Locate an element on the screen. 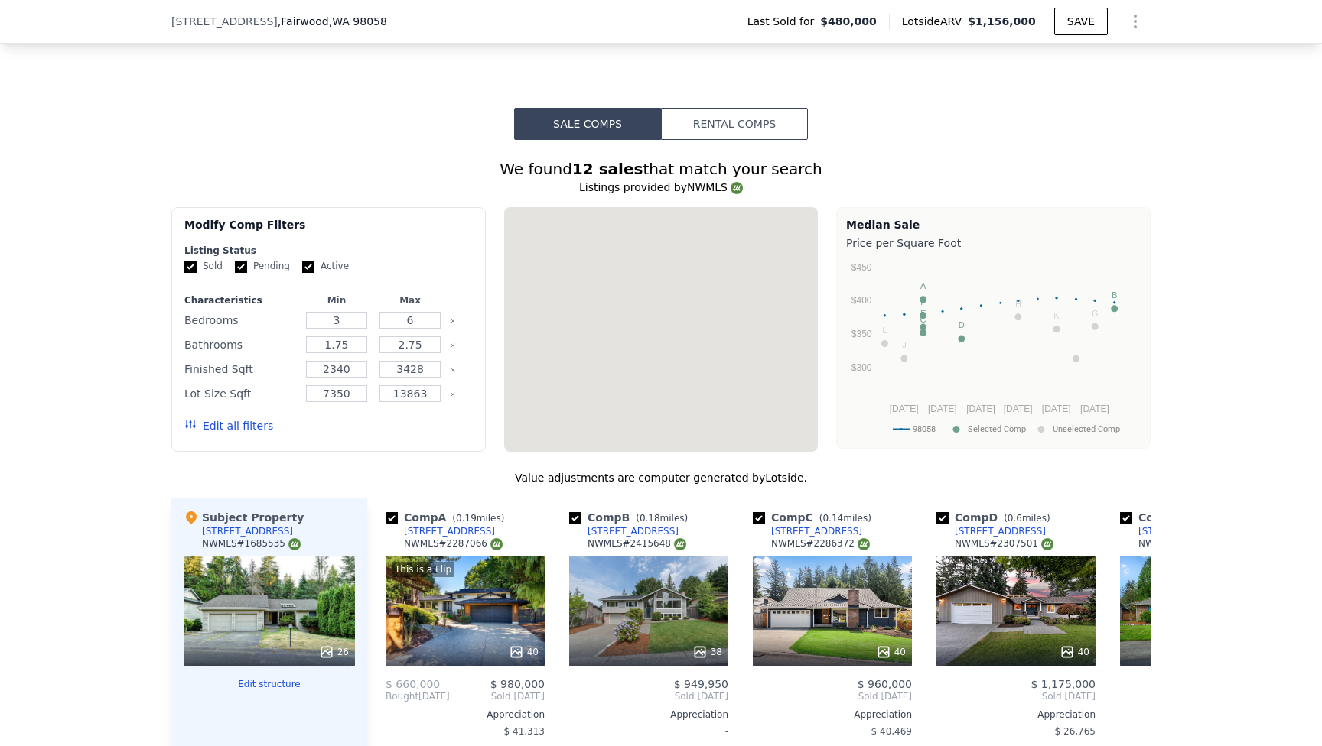  div: 38 is located at coordinates (707, 652).